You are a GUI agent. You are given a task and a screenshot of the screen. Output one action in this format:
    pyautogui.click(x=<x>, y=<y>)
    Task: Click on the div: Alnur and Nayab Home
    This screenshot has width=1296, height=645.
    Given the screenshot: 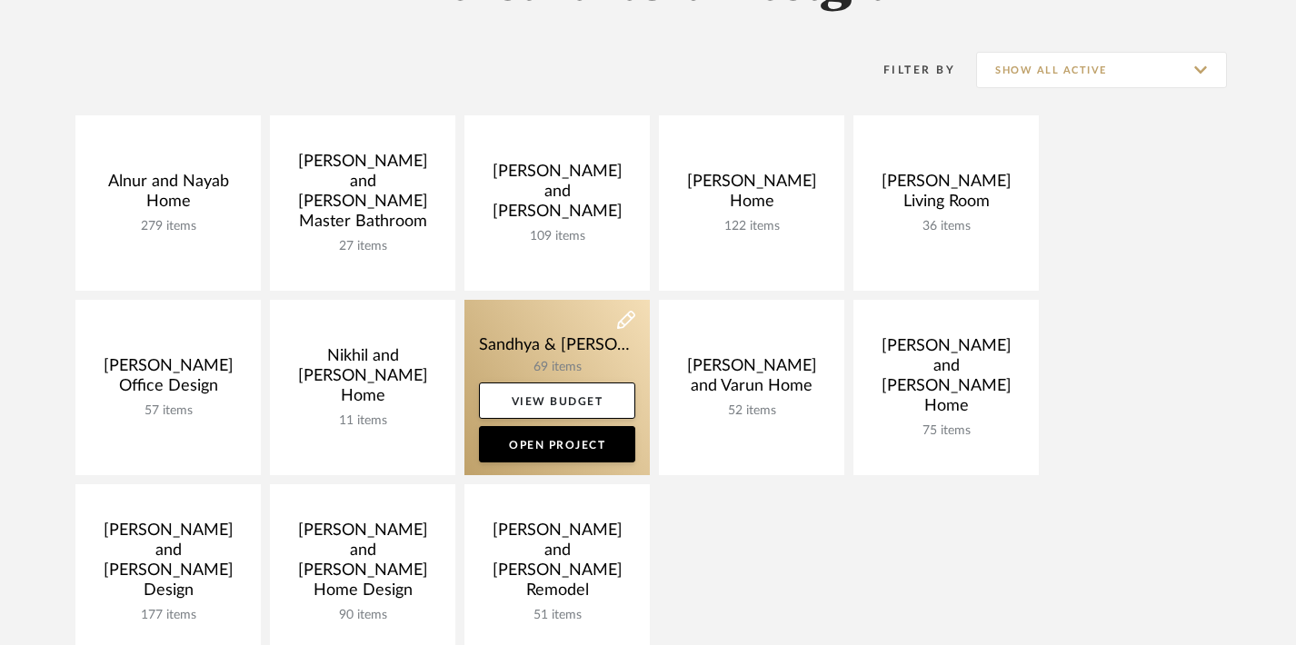 What is the action you would take?
    pyautogui.click(x=168, y=195)
    